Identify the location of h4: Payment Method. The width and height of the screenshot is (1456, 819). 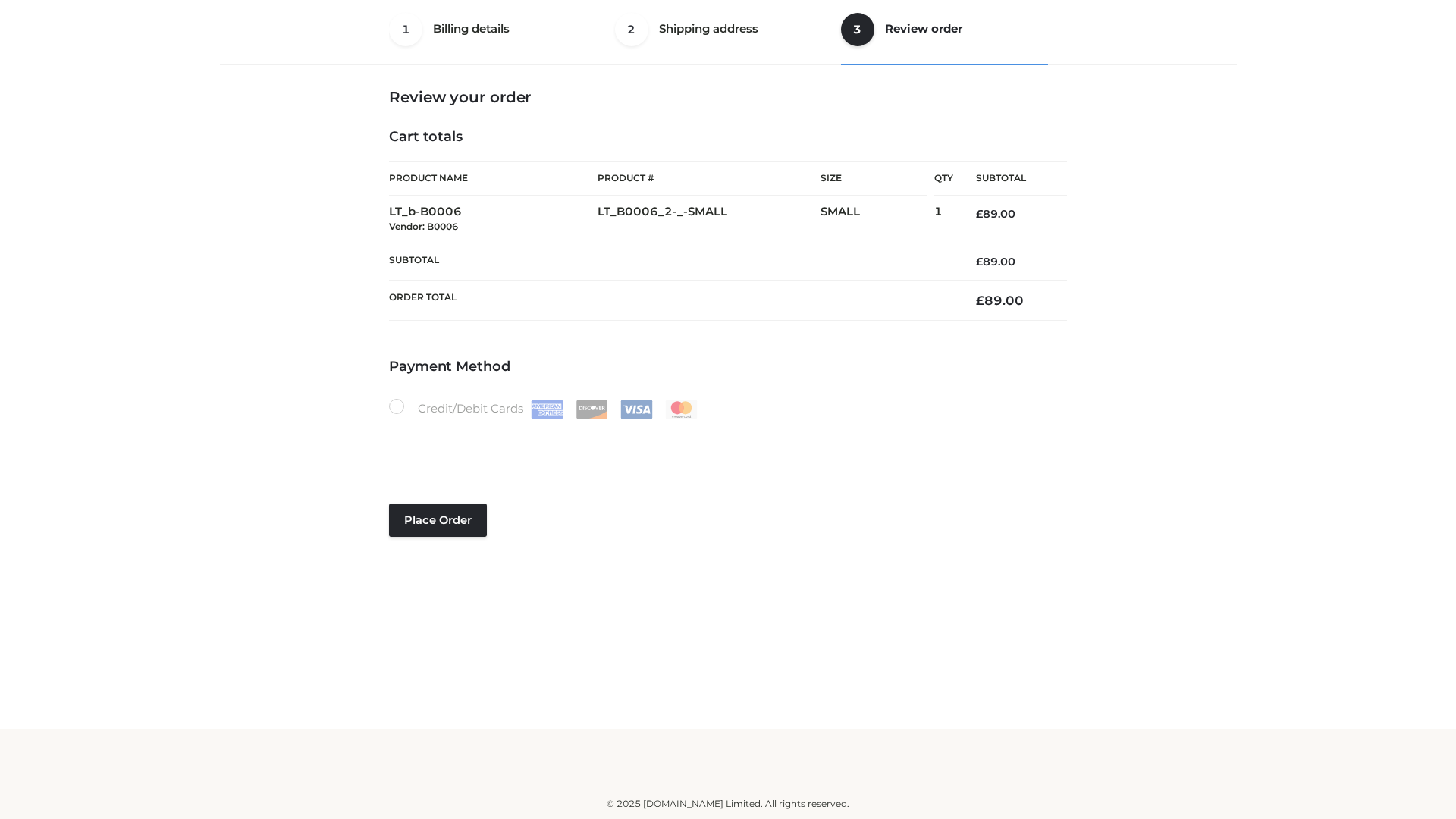
(728, 368).